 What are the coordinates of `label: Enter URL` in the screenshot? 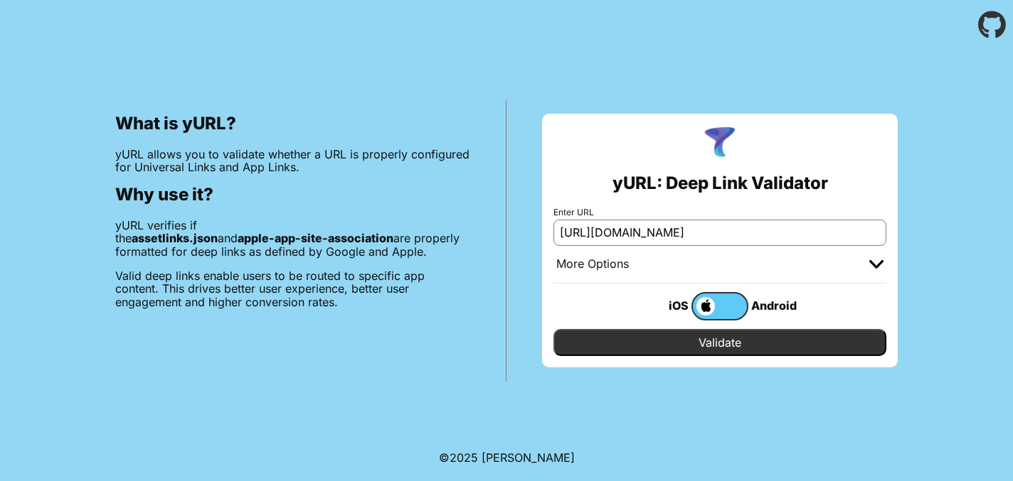 It's located at (720, 213).